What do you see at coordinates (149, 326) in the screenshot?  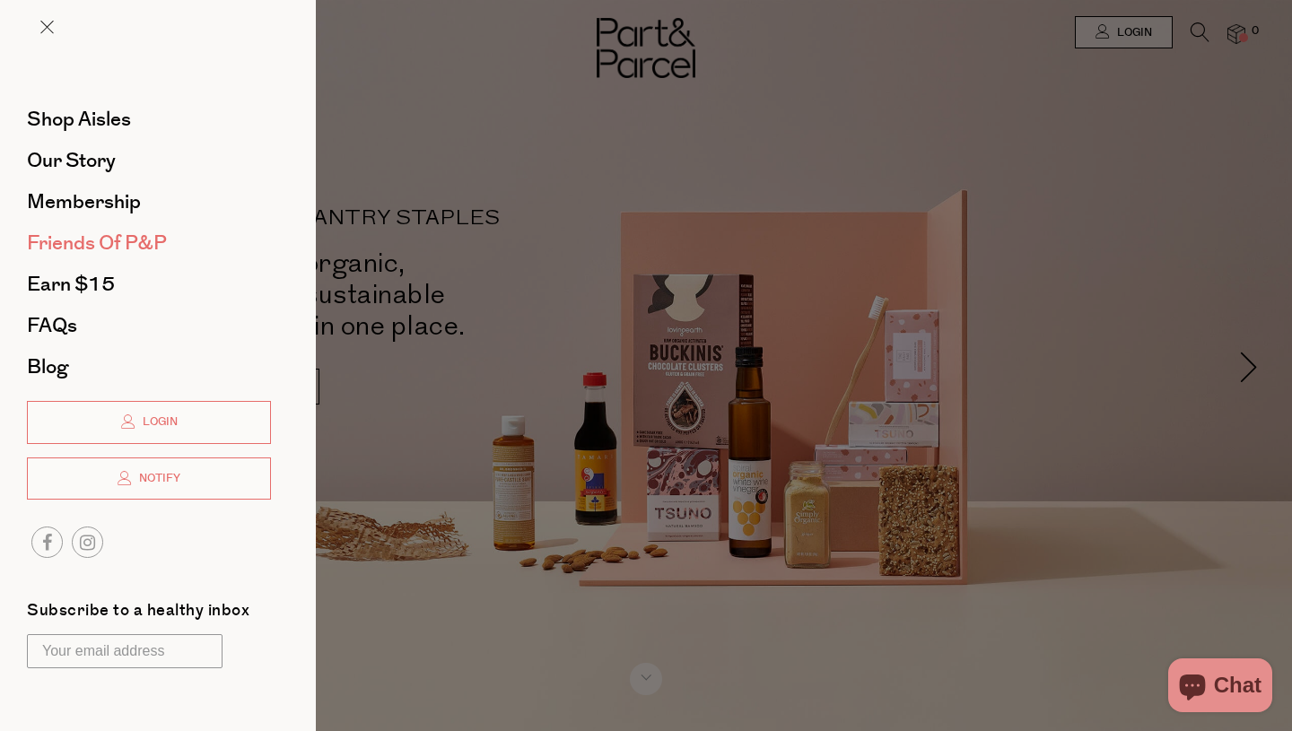 I see `a: FAQs` at bounding box center [149, 326].